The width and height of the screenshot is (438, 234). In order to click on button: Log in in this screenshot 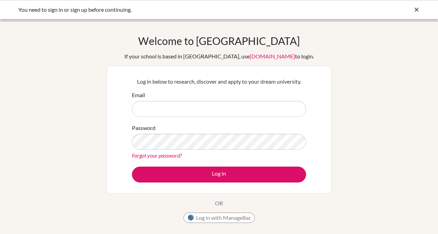, I will do `click(219, 175)`.